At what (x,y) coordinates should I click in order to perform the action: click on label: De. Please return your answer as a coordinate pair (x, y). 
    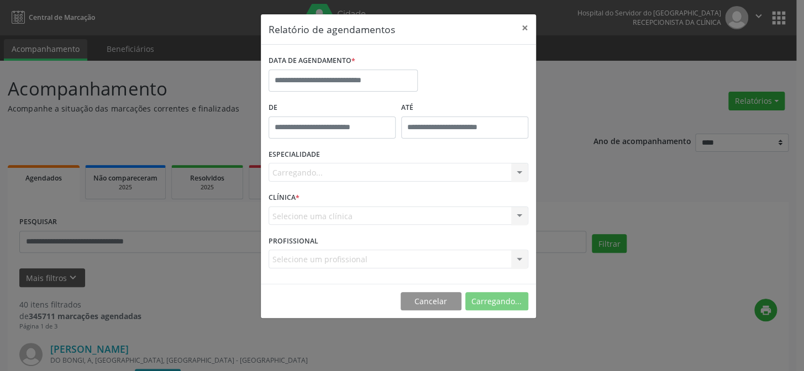
    Looking at the image, I should click on (332, 108).